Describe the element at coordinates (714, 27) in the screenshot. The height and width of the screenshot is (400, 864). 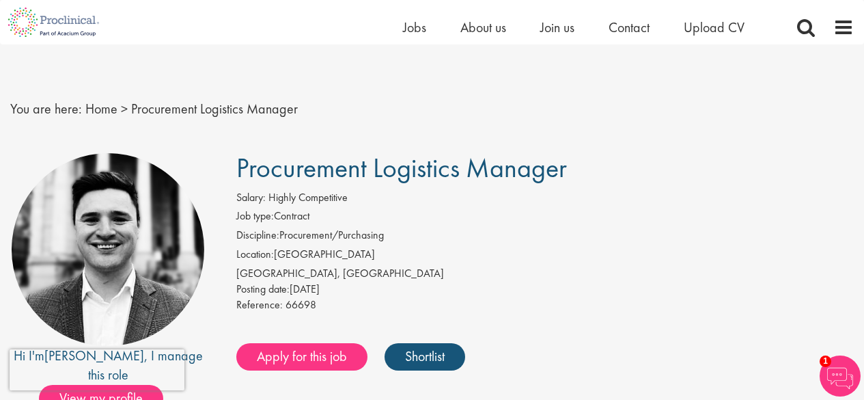
I see `span: Upload CV` at that location.